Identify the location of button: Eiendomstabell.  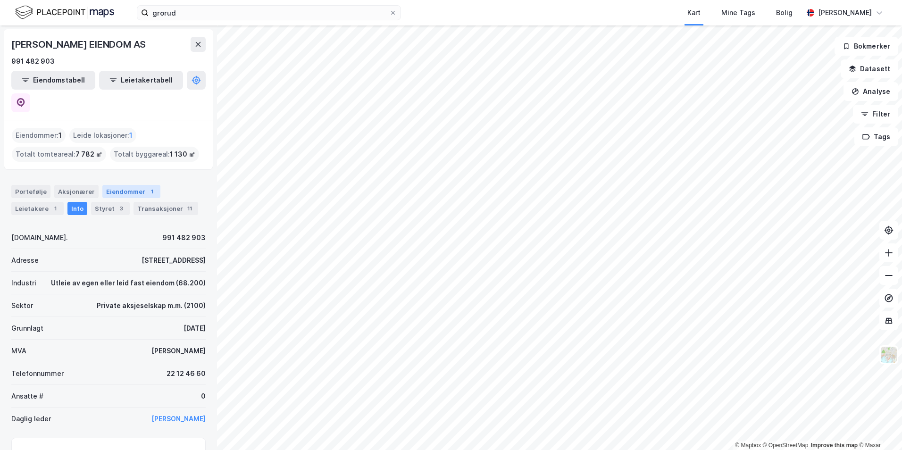
(53, 80).